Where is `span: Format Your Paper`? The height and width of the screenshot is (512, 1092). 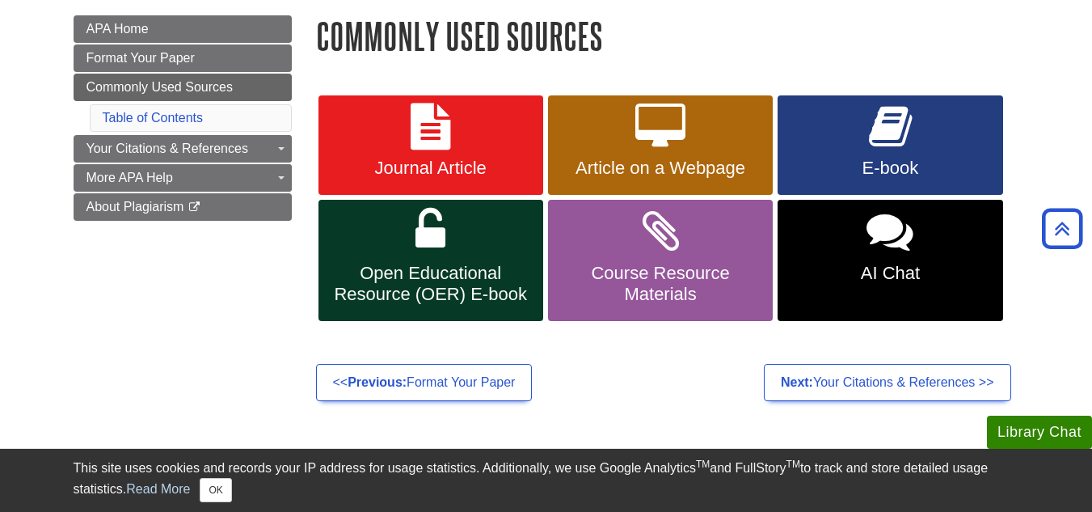
span: Format Your Paper is located at coordinates (141, 57).